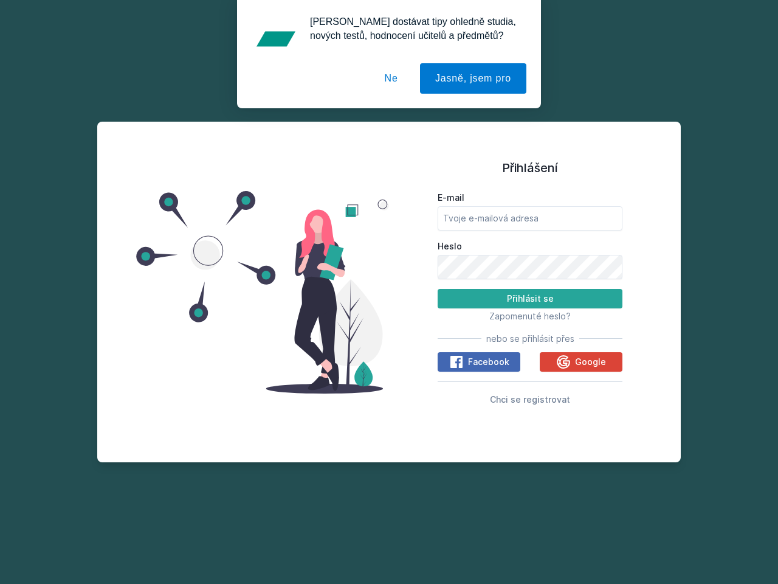 The width and height of the screenshot is (778, 584). I want to click on img: notification icon, so click(276, 39).